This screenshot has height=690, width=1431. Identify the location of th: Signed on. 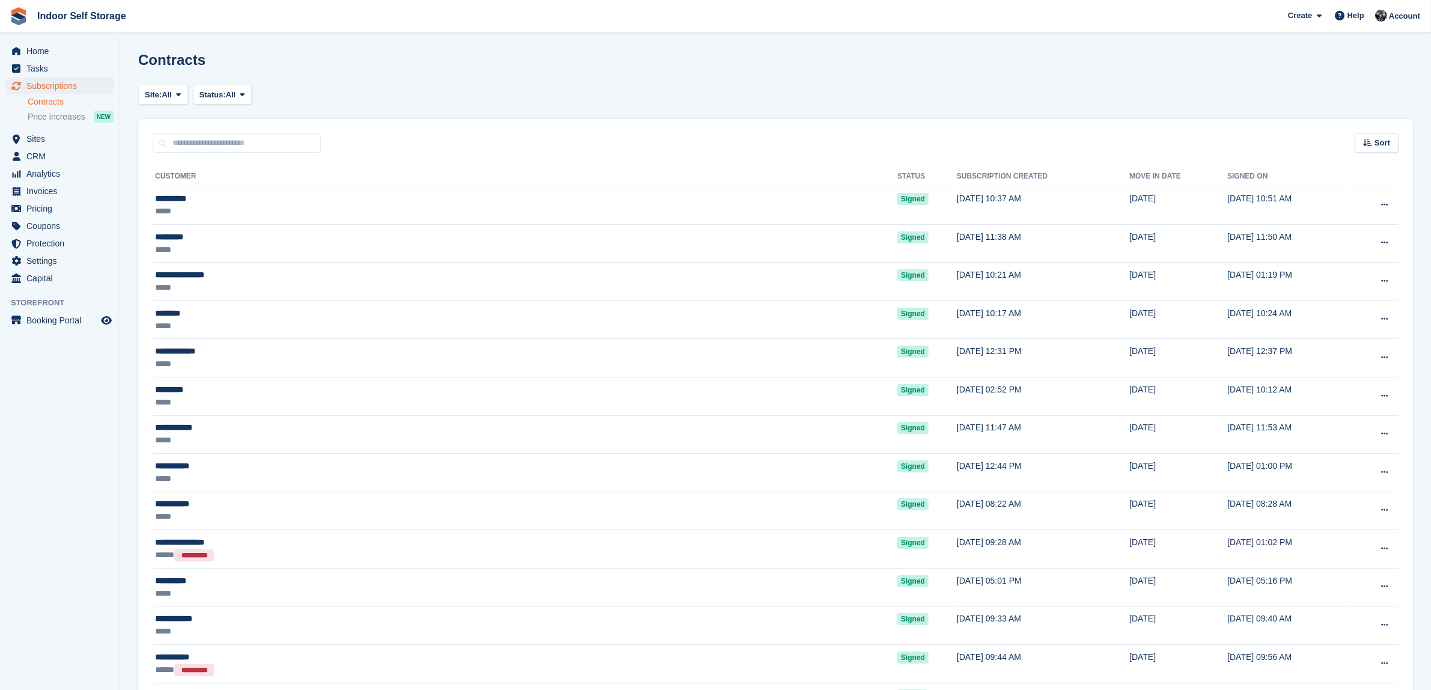
(1288, 177).